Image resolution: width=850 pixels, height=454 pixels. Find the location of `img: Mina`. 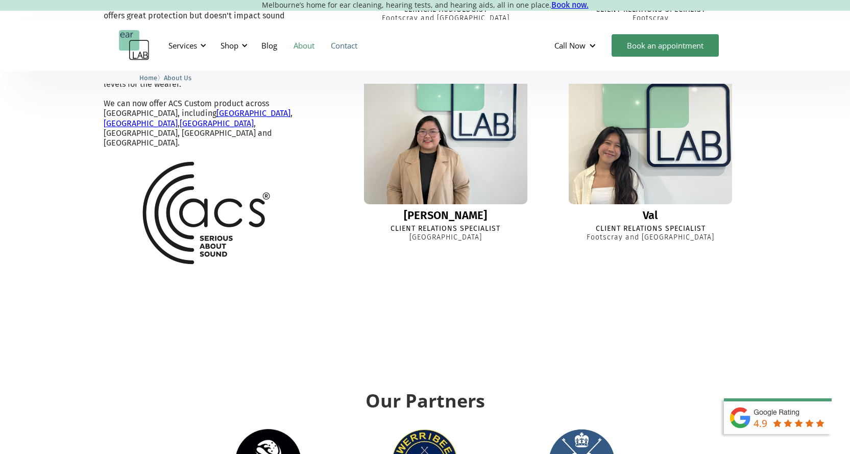

img: Mina is located at coordinates (446, 123).